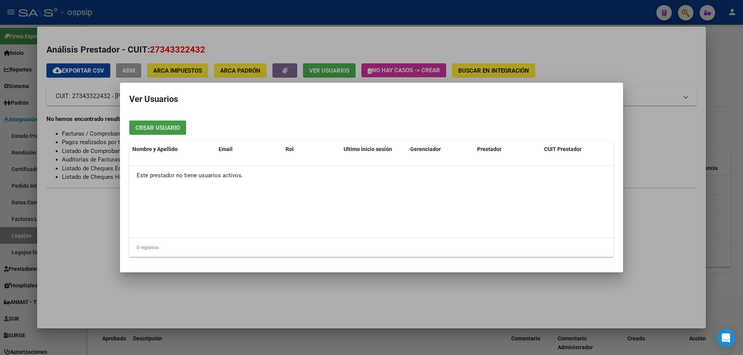  What do you see at coordinates (371, 176) in the screenshot?
I see `div: Este prestador no tiene usuarios activos.` at bounding box center [371, 176].